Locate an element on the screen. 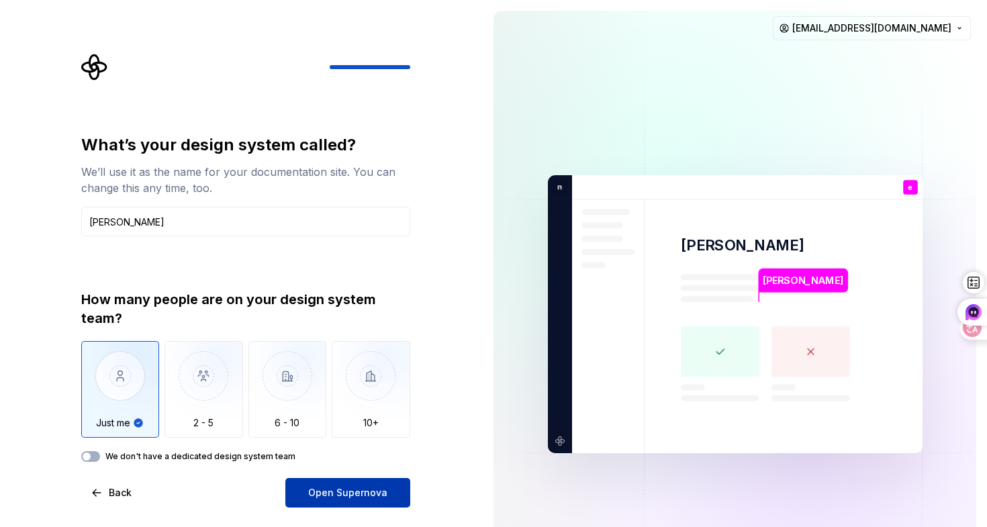 The height and width of the screenshot is (527, 987). svg: Supernova Logo is located at coordinates (95, 67).